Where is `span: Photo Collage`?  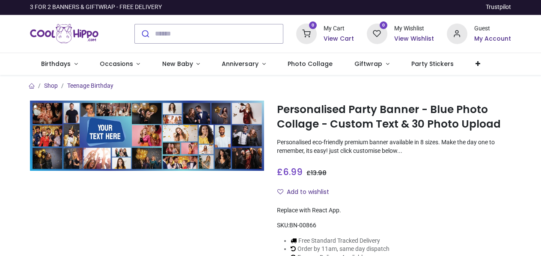
span: Photo Collage is located at coordinates (310, 64).